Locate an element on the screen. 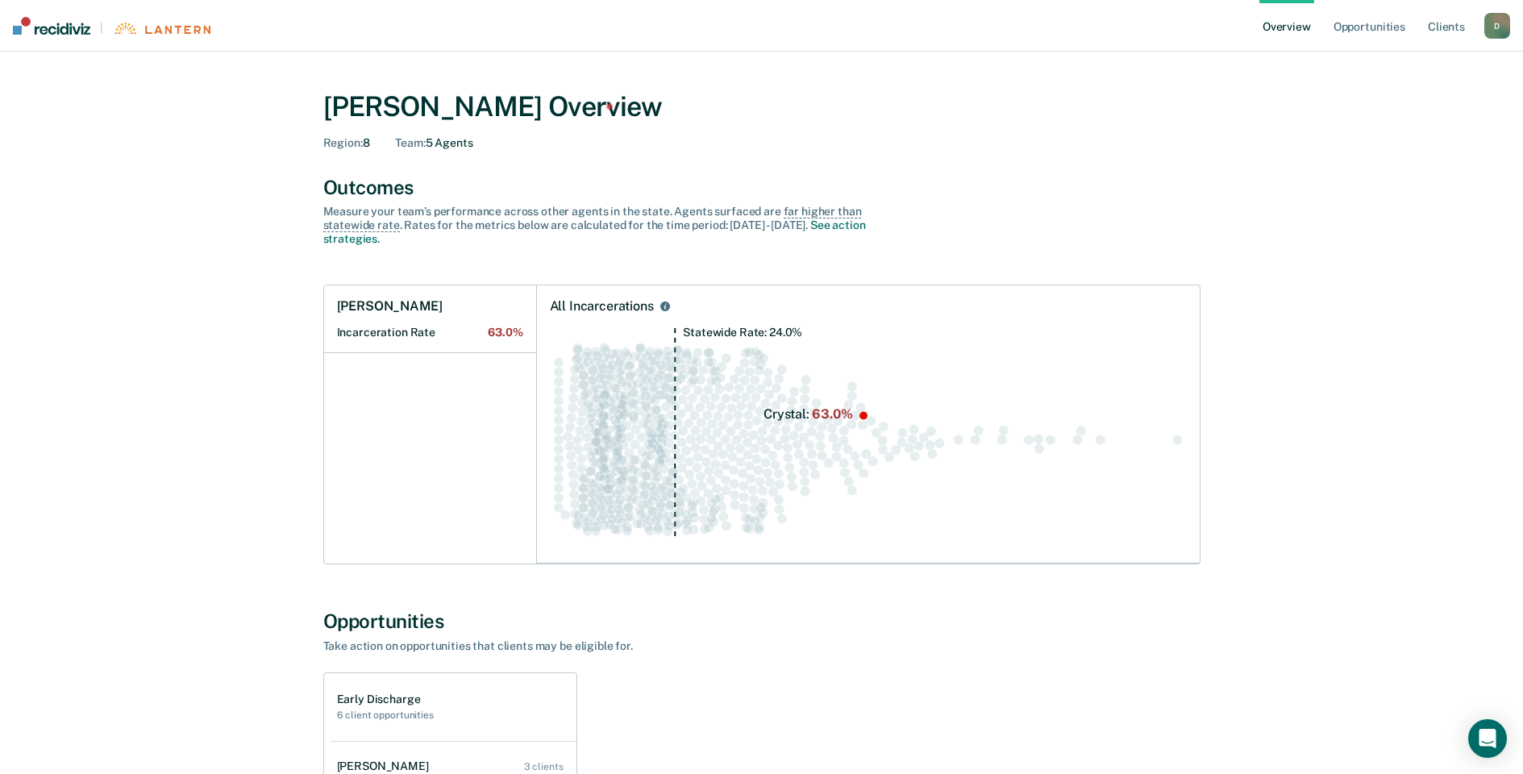  div: 3 clients is located at coordinates (543, 767).